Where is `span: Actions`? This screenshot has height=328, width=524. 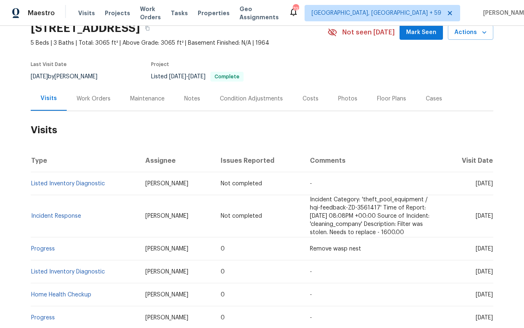
span: Actions is located at coordinates (471, 32).